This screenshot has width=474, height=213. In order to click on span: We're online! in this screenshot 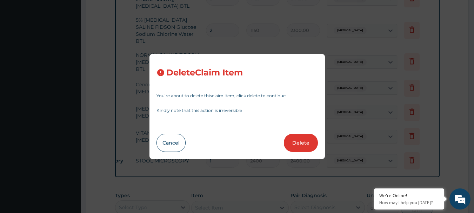, I will do `click(69, 98)`.